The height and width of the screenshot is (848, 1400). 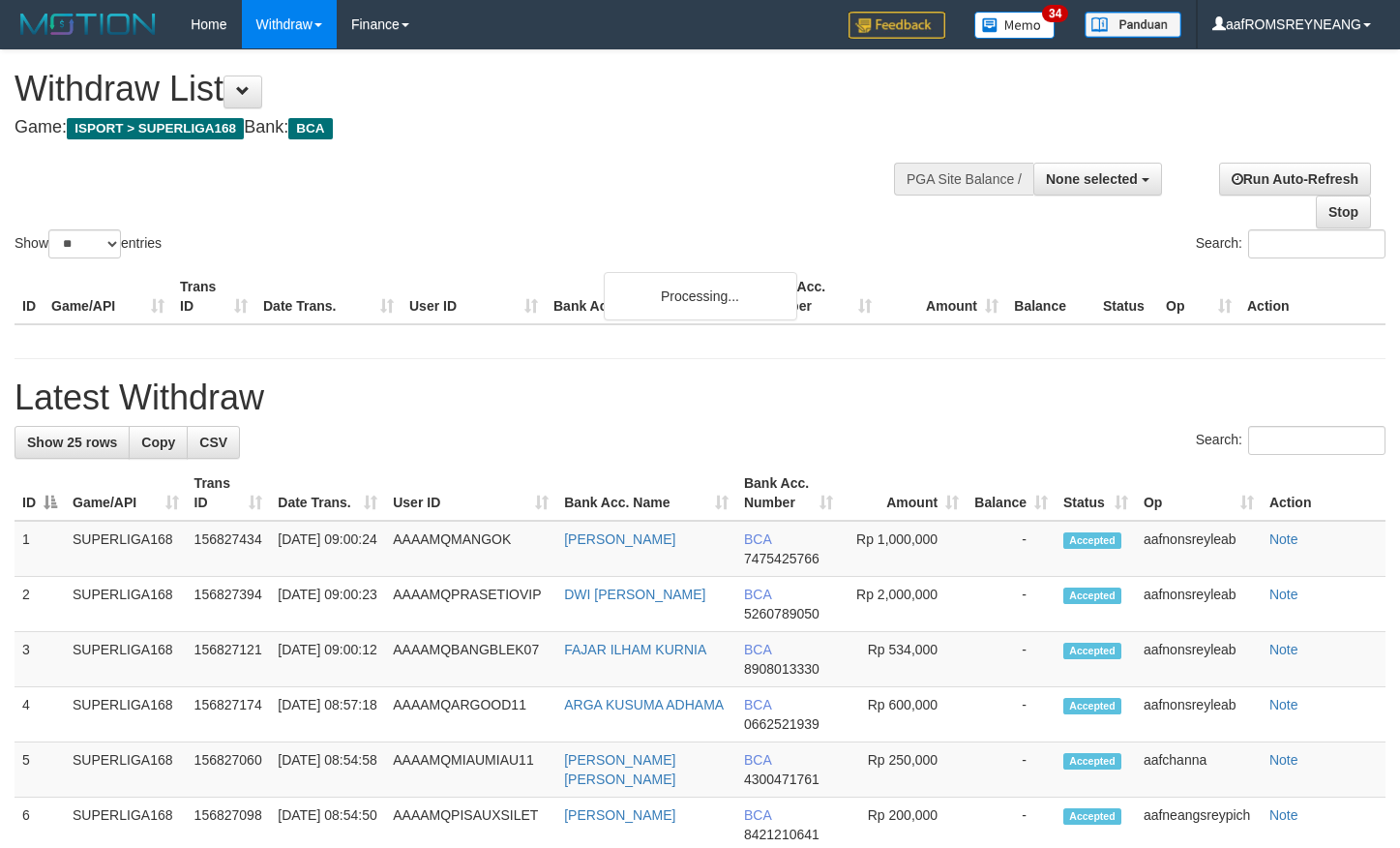 What do you see at coordinates (904, 493) in the screenshot?
I see `th: Amount: activate to sort column ascending` at bounding box center [904, 493].